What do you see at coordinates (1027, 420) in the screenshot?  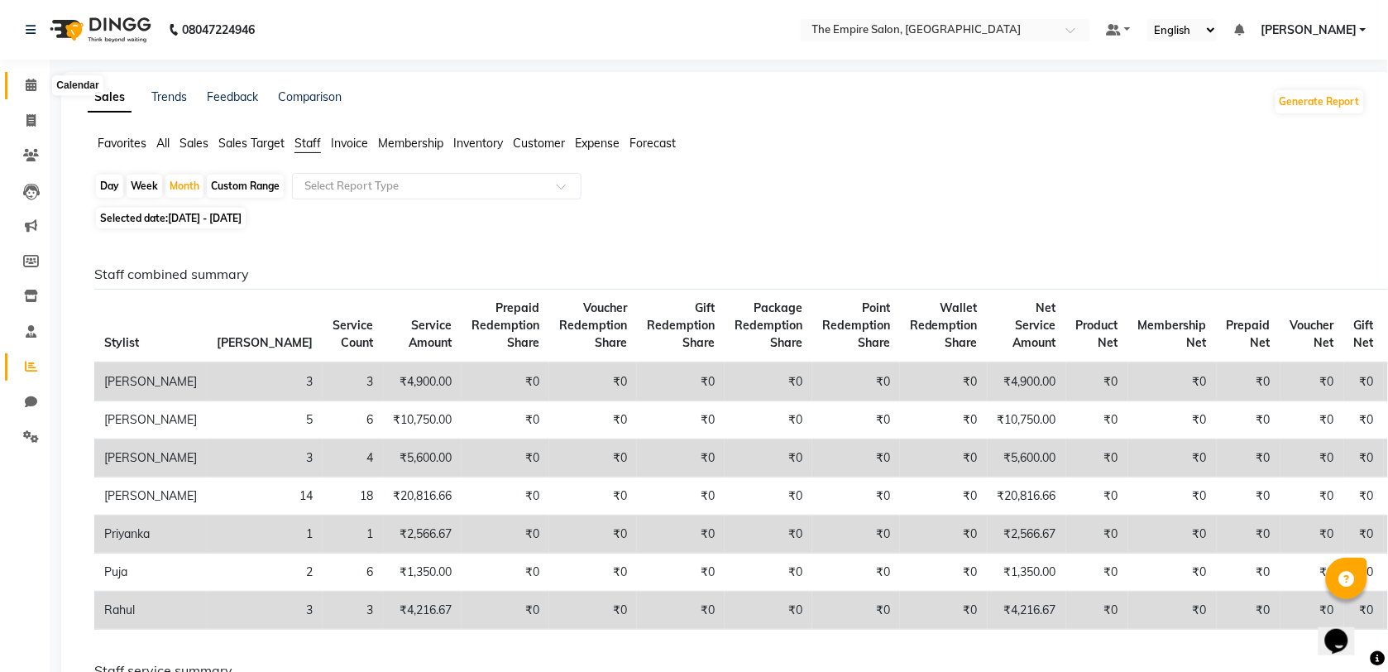 I see `td: ₹10,750.00` at bounding box center [1027, 420].